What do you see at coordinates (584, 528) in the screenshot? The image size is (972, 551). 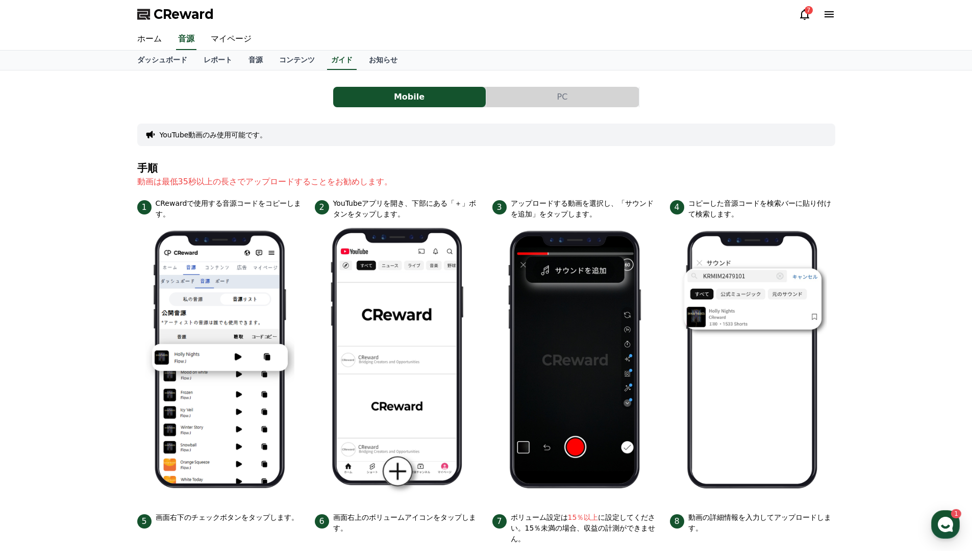 I see `p: ボリューム設定は に設定してください。15％未満の場合、収益の計測ができません。` at bounding box center [584, 528].